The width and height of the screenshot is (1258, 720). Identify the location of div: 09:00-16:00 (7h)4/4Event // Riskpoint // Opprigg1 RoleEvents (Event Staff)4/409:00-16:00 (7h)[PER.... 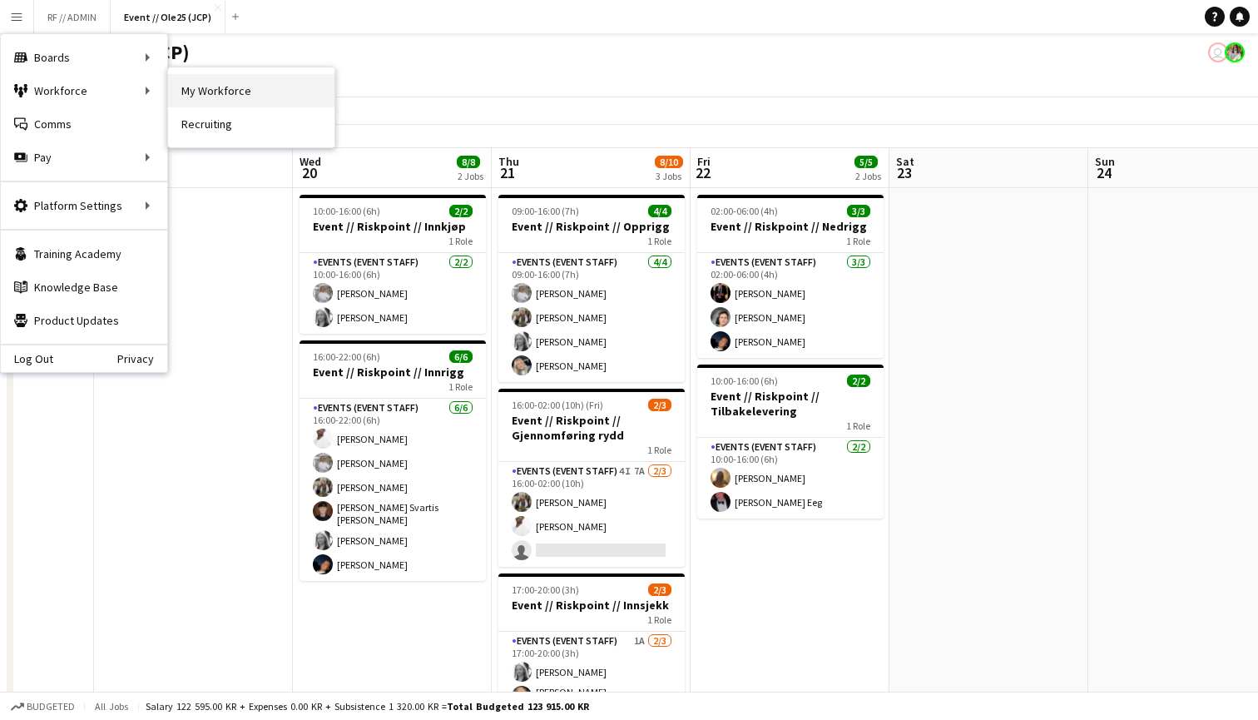
(591, 288).